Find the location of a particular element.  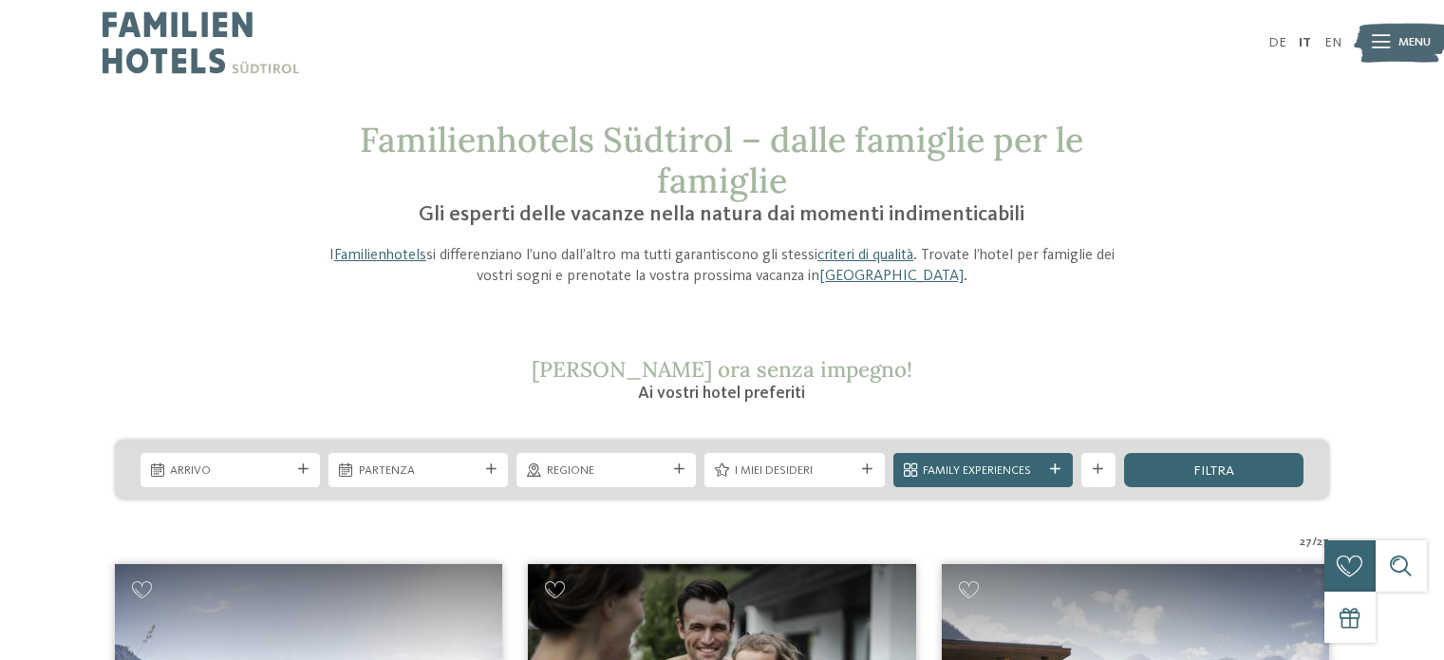

span: Ai vostri hotel preferiti is located at coordinates (722, 393).